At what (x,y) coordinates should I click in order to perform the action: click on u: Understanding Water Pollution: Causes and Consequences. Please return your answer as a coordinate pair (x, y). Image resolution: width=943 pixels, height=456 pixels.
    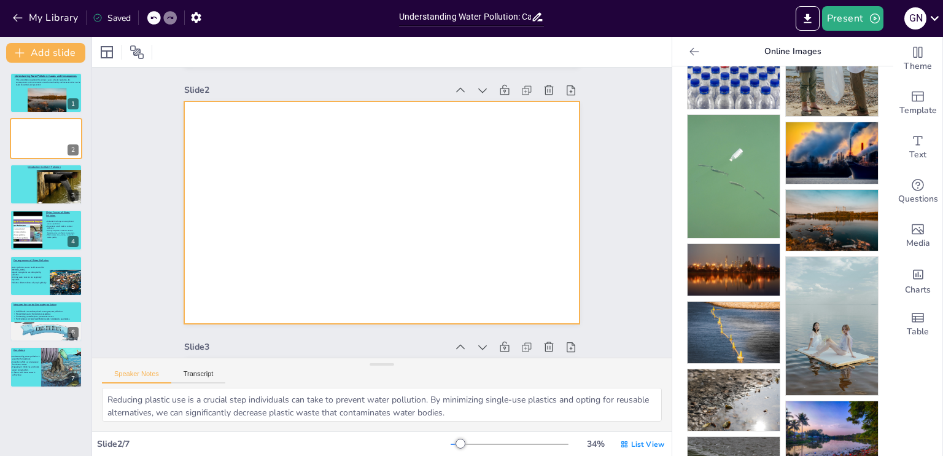
    Looking at the image, I should click on (45, 76).